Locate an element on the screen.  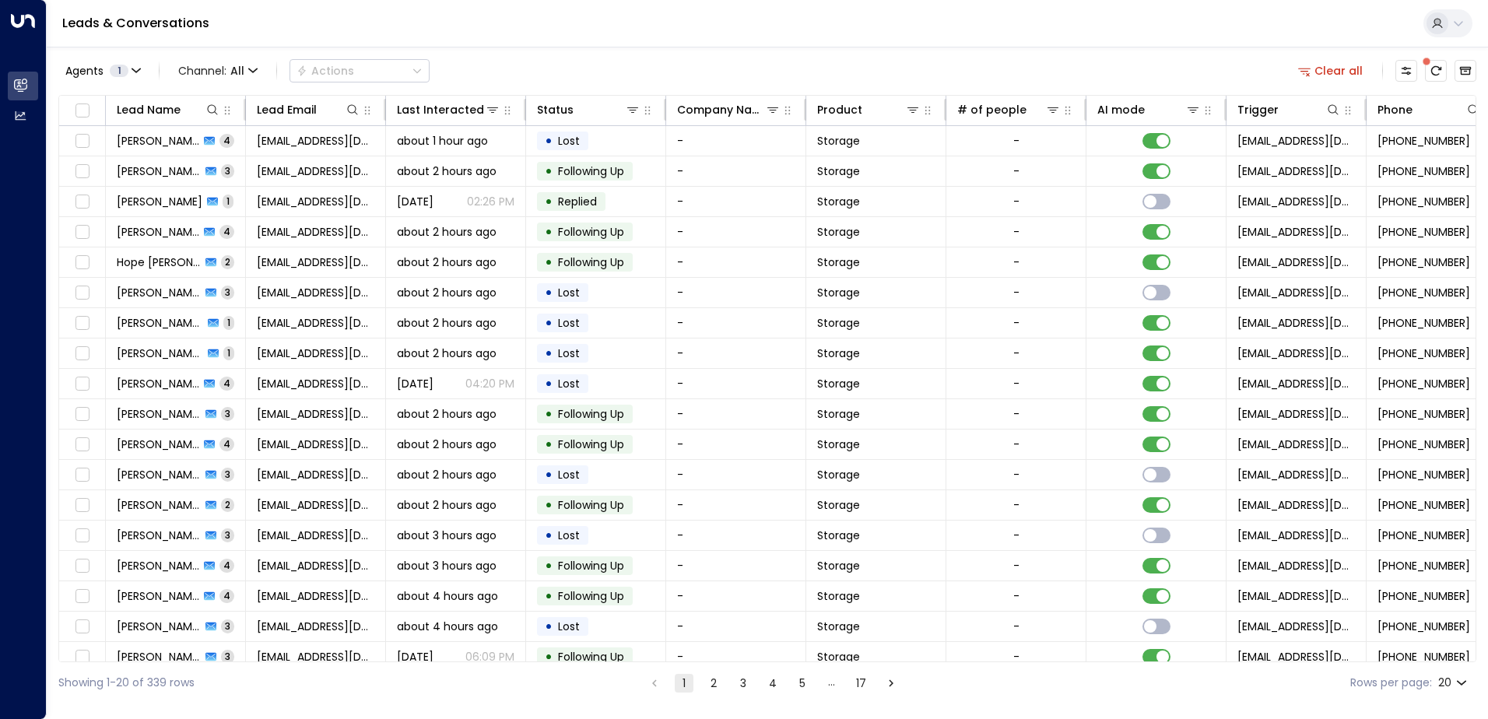
span: Sep 07, 2025 is located at coordinates (415, 202).